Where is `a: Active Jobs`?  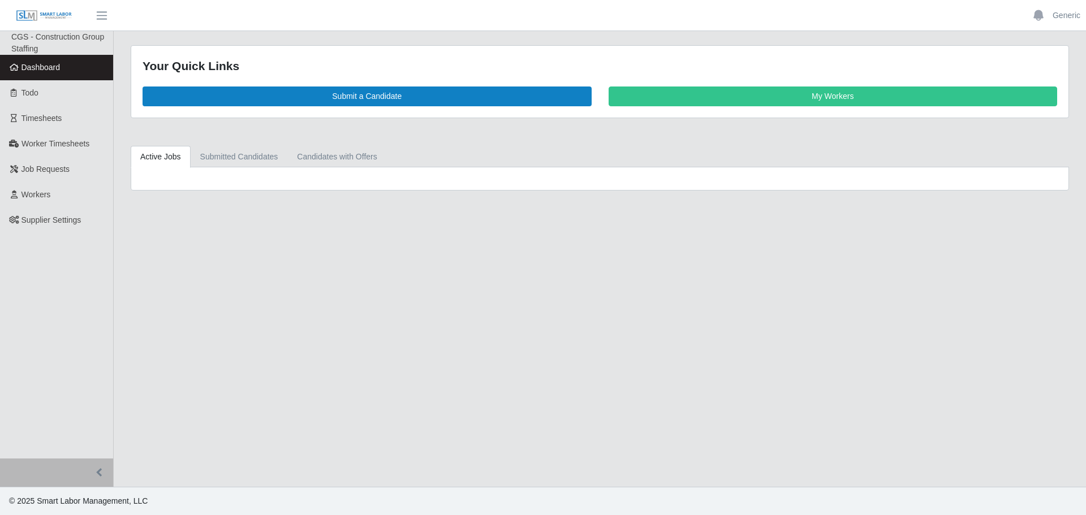
a: Active Jobs is located at coordinates (161, 157).